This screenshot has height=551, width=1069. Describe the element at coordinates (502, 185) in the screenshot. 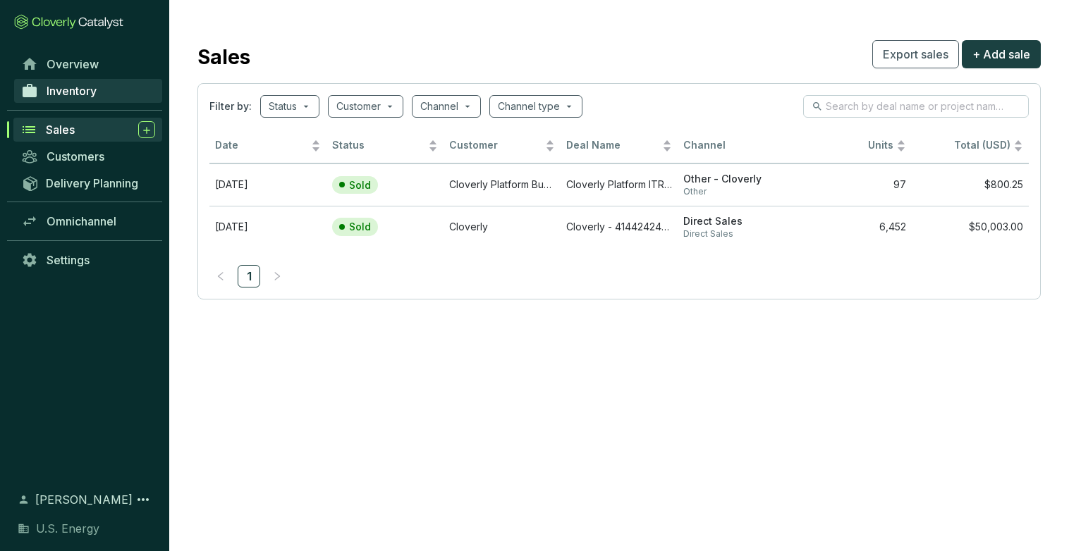

I see `td: Cloverly Platform Buyer` at that location.